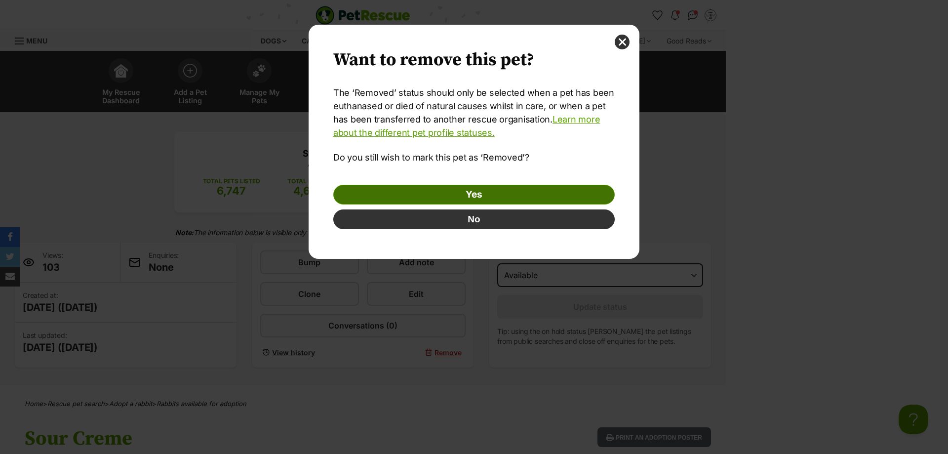 This screenshot has height=454, width=948. I want to click on a: Learn more about the different pet profile statuses., so click(466, 126).